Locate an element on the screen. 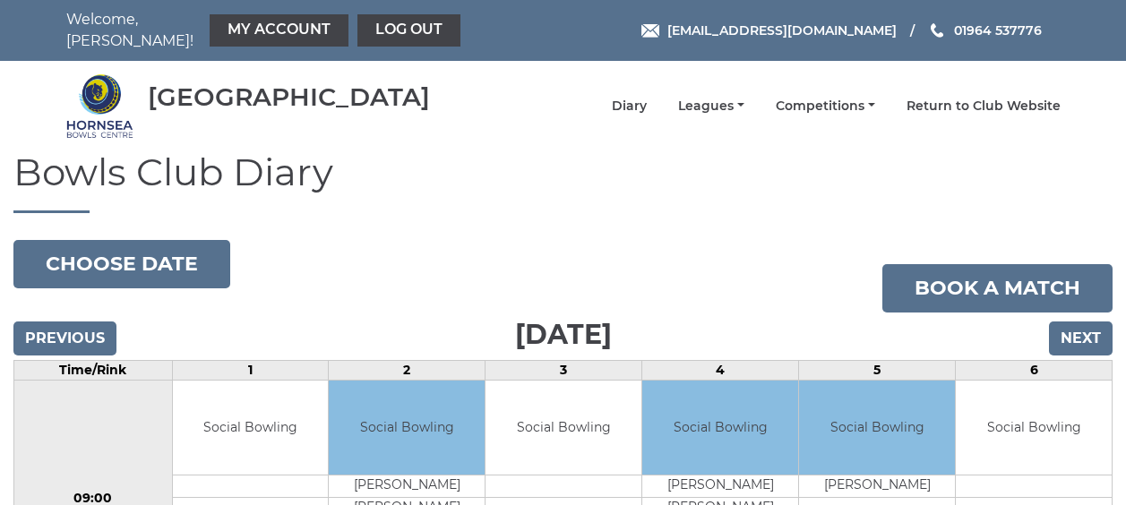  td: 1 is located at coordinates (250, 371).